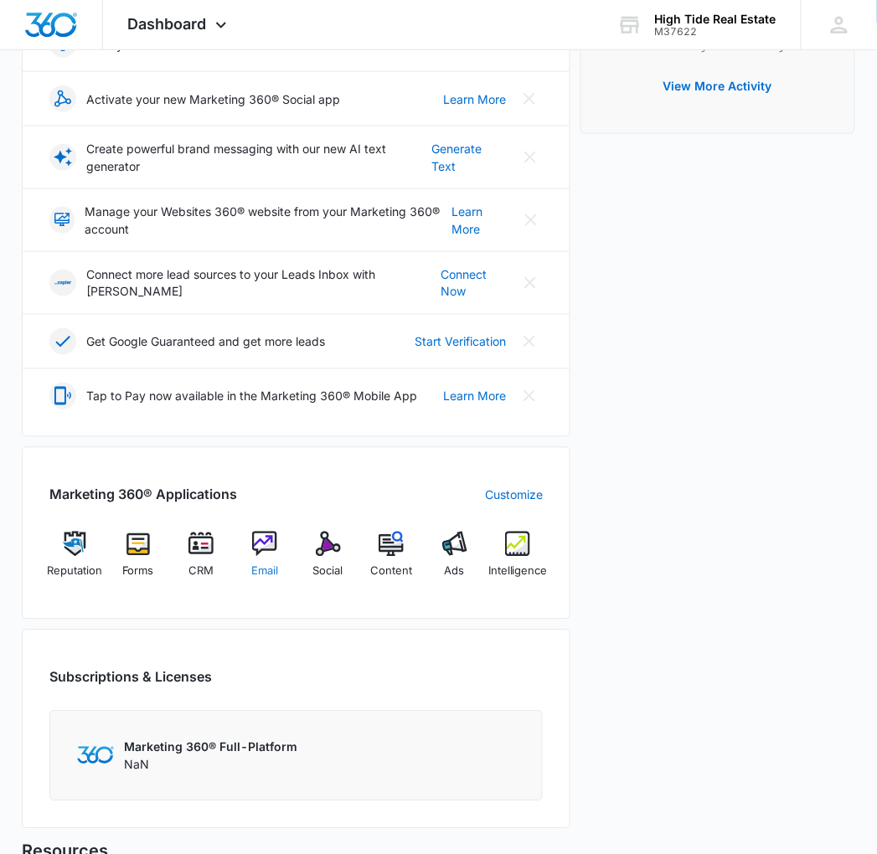 This screenshot has height=854, width=877. I want to click on span: Forms, so click(138, 572).